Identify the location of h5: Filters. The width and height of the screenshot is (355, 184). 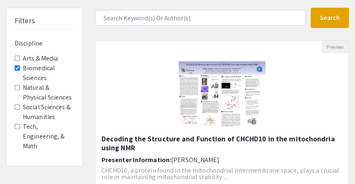
(25, 21).